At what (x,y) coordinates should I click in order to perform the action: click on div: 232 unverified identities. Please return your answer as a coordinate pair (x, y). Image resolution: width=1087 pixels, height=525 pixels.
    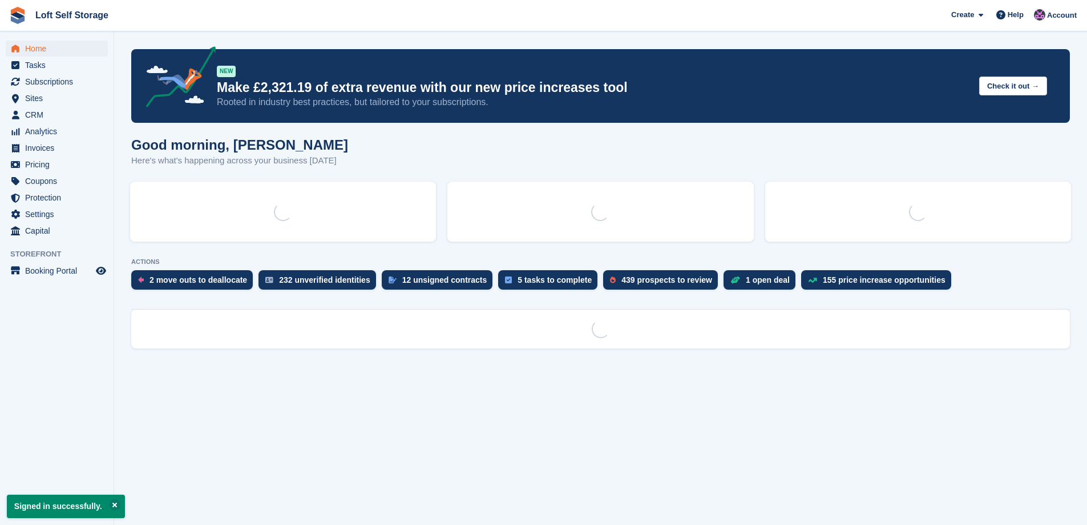
    Looking at the image, I should click on (325, 280).